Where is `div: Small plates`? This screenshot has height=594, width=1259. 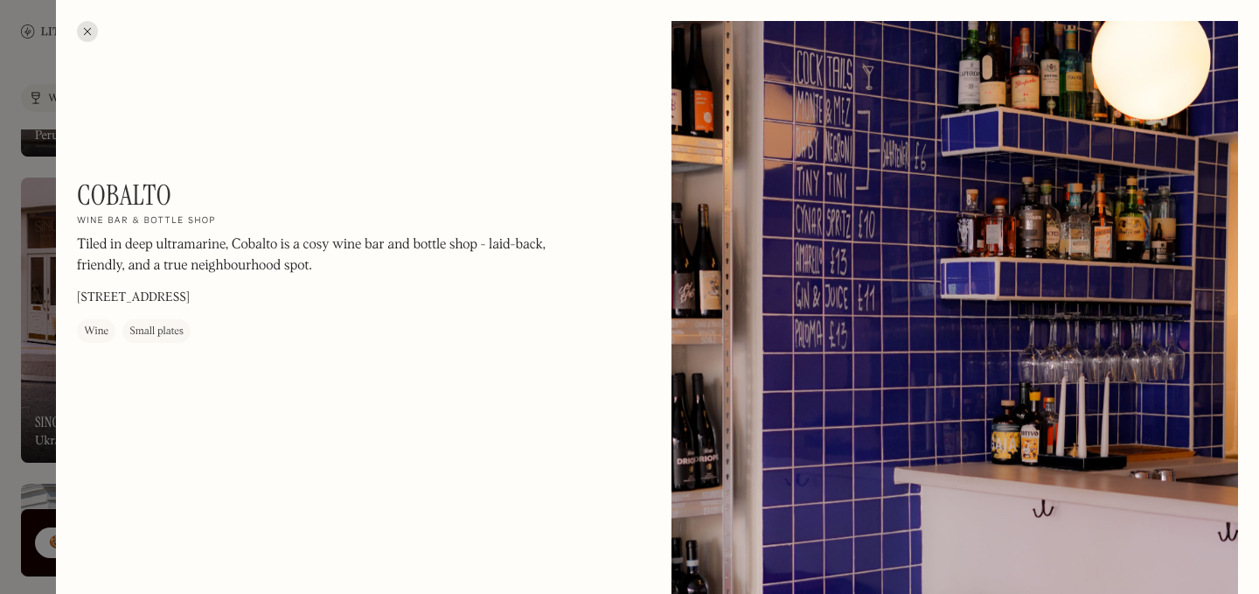 div: Small plates is located at coordinates (156, 331).